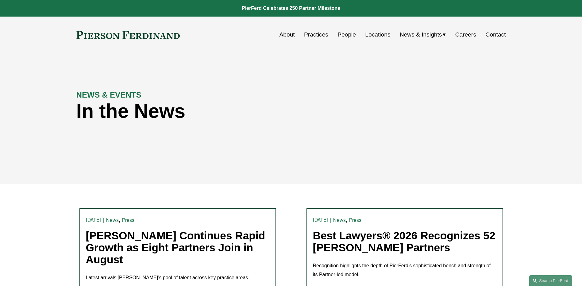 This screenshot has height=286, width=582. What do you see at coordinates (287, 35) in the screenshot?
I see `a: About` at bounding box center [287, 35].